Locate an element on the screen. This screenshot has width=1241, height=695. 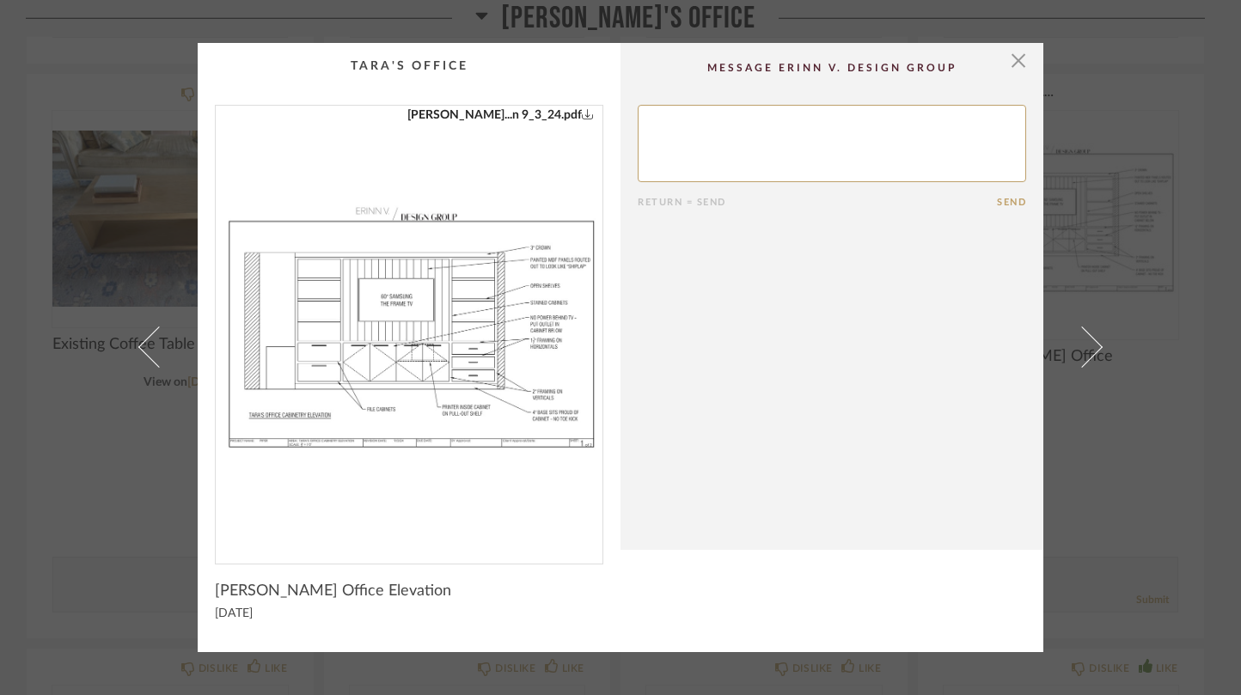
button: Send is located at coordinates (1012, 202).